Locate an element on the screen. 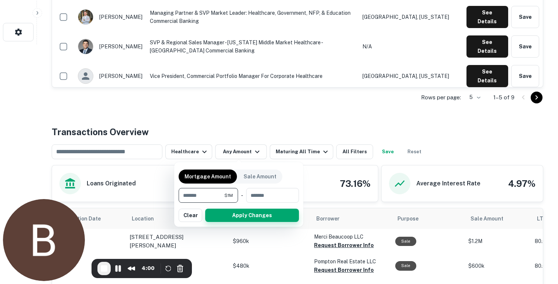  p: Sale Amount is located at coordinates (260, 176).